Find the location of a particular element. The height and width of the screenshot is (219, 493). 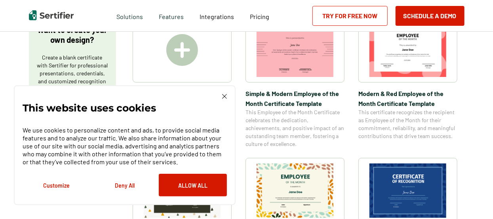

img: Modern Dark Blue Employee of the Month Certificate Template is located at coordinates (408, 190).